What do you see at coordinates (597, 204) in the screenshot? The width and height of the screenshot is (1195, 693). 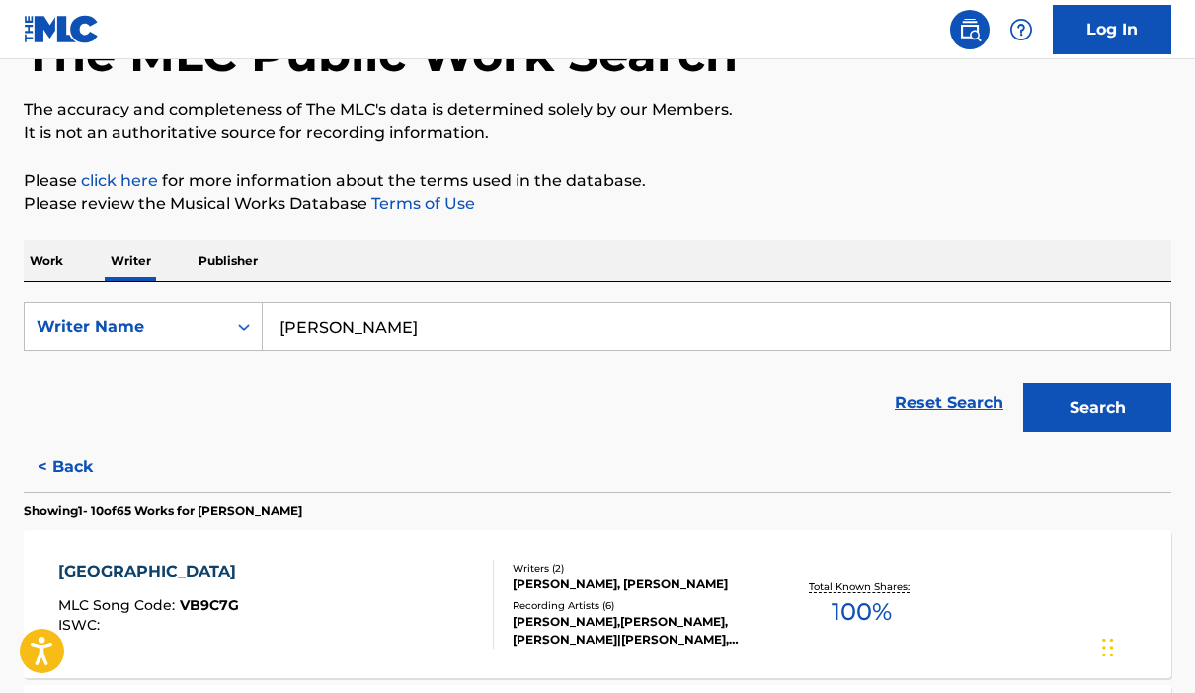 I see `p: Please review the Musical Works Database` at bounding box center [597, 204].